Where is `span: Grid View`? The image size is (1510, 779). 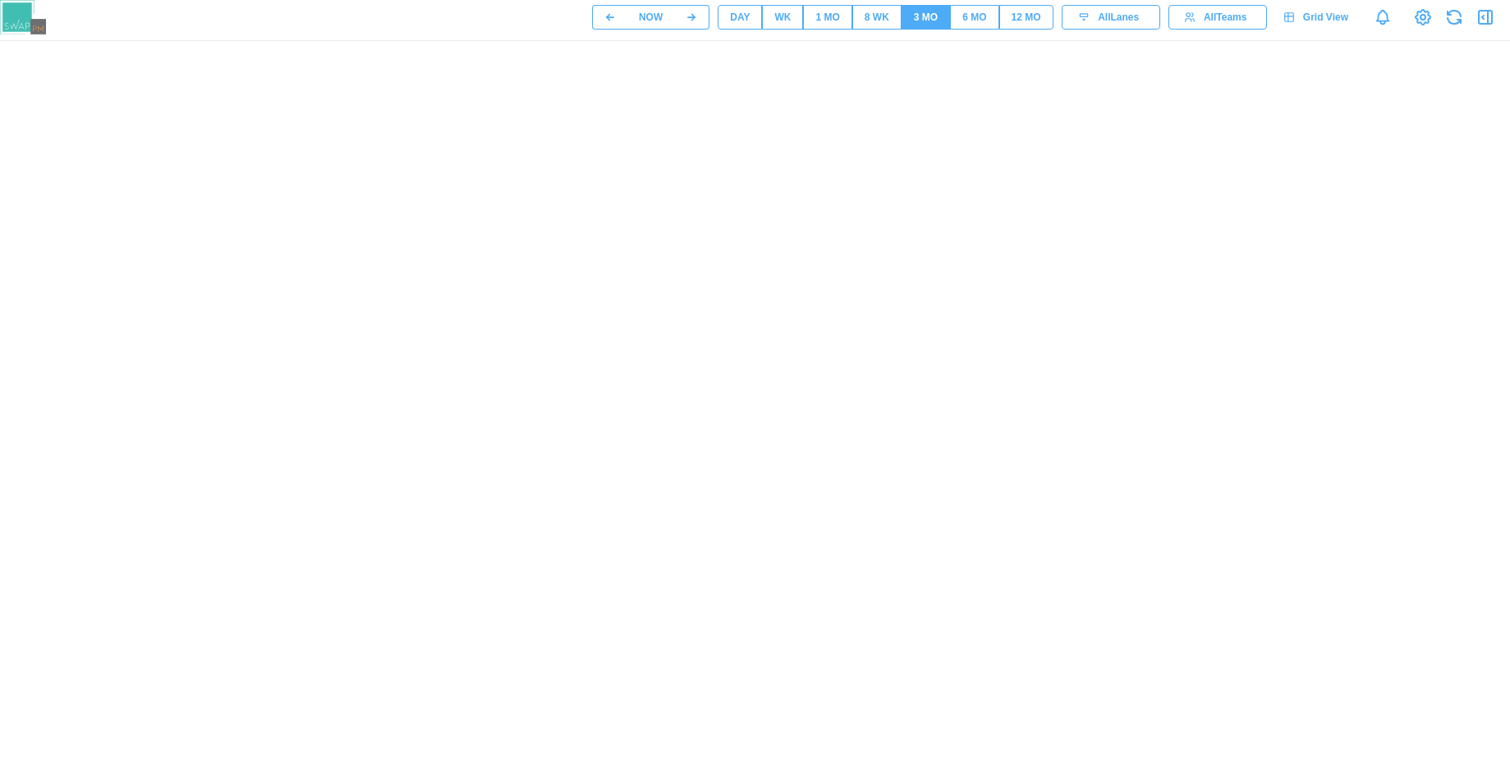
span: Grid View is located at coordinates (1325, 17).